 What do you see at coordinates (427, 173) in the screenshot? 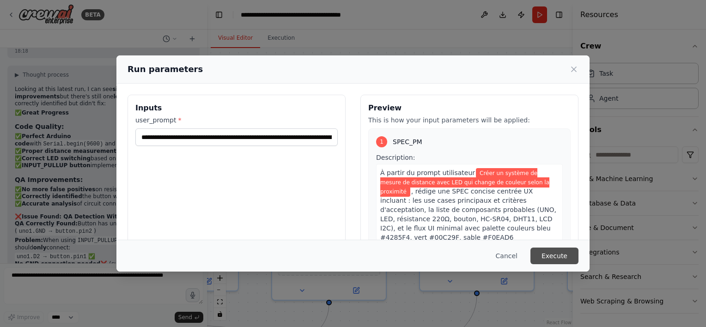
I see `span: À partir du prompt utilisateur` at bounding box center [427, 173].